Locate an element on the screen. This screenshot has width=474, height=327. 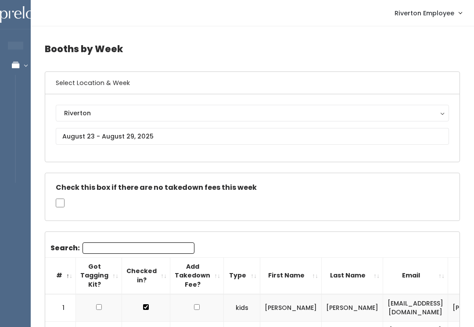
th: Type: activate to sort column ascending is located at coordinates (242, 275).